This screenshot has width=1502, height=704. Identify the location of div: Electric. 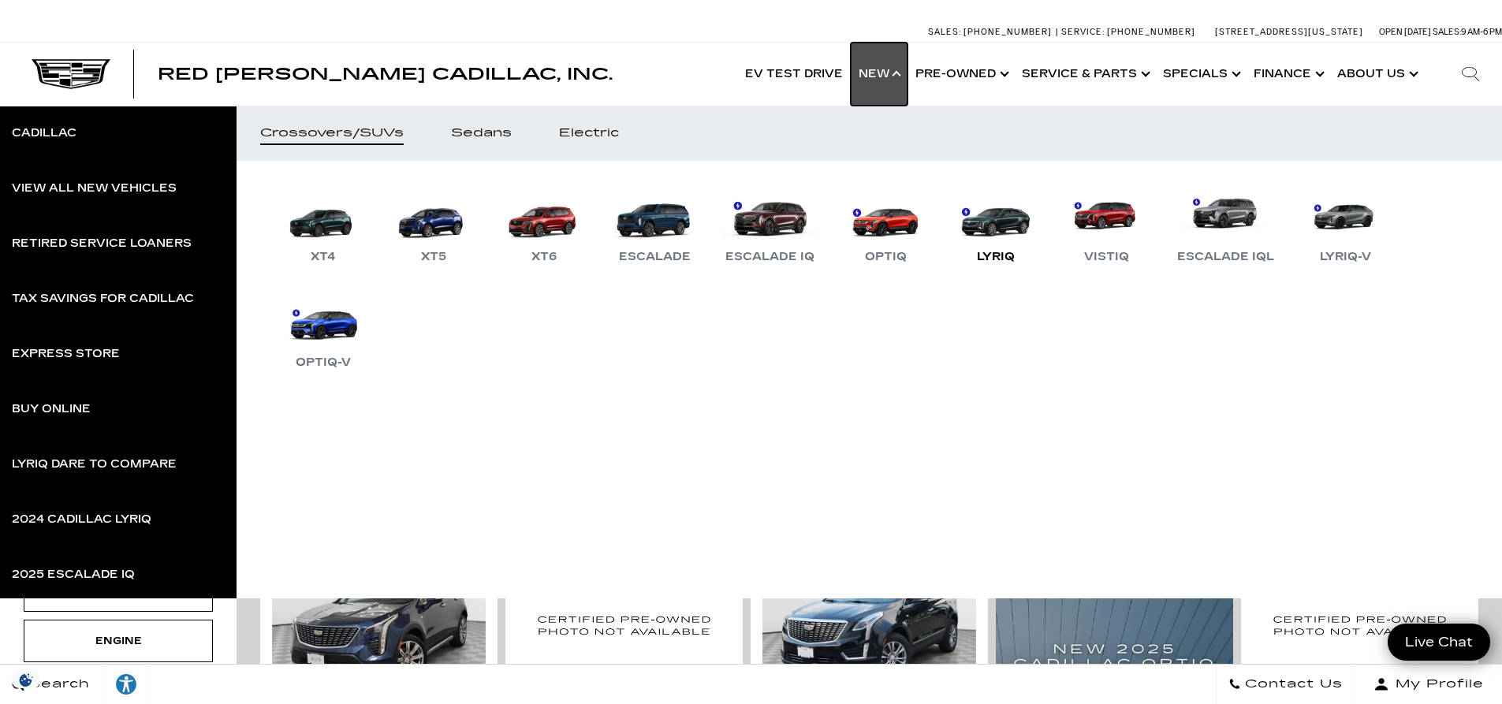
(589, 133).